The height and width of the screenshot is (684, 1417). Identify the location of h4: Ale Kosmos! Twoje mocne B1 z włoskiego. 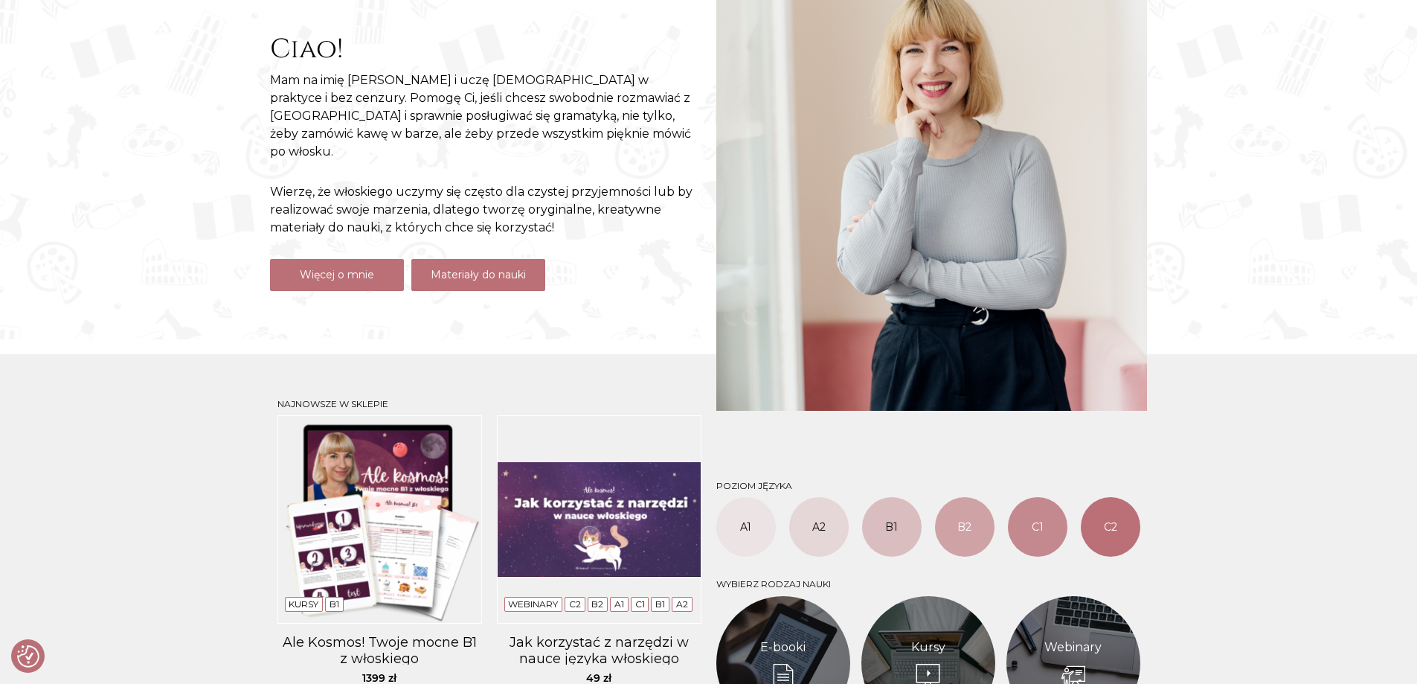
(379, 650).